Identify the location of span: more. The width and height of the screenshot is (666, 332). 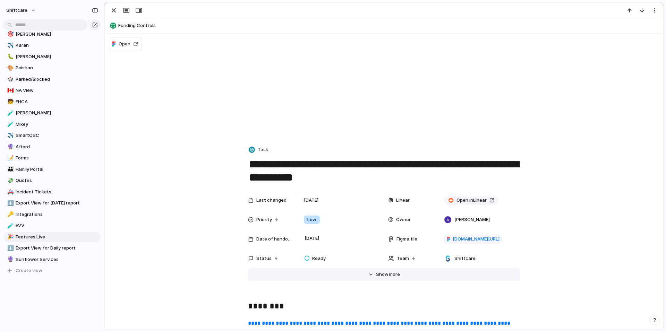
(394, 275).